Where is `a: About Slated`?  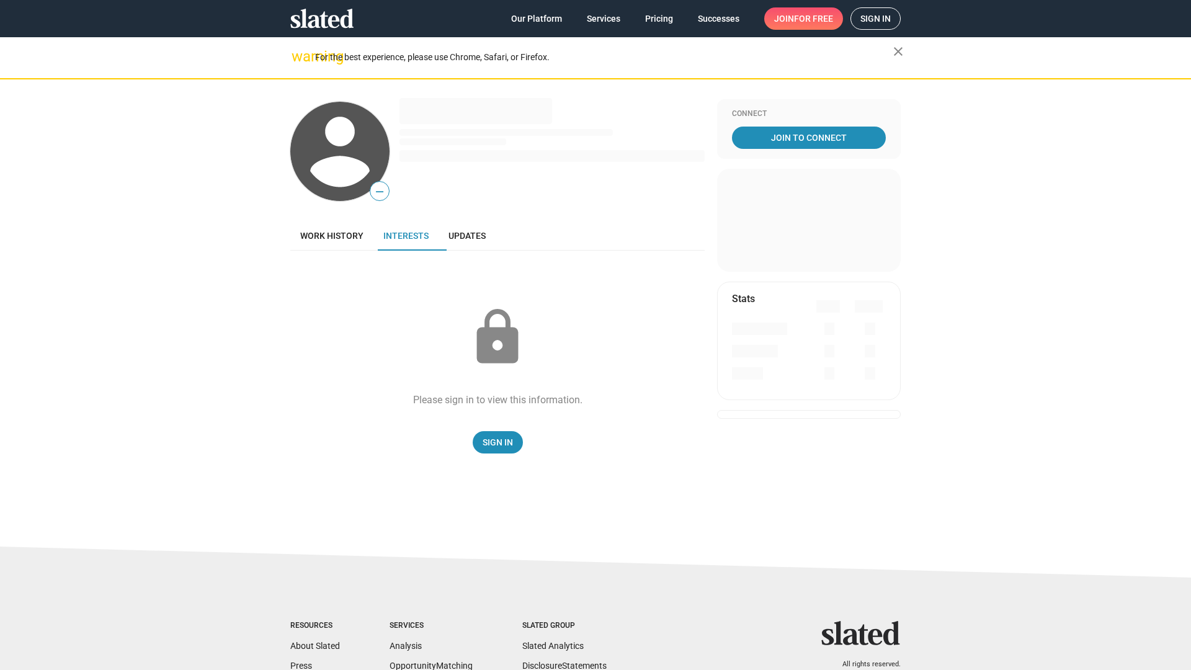
a: About Slated is located at coordinates (315, 646).